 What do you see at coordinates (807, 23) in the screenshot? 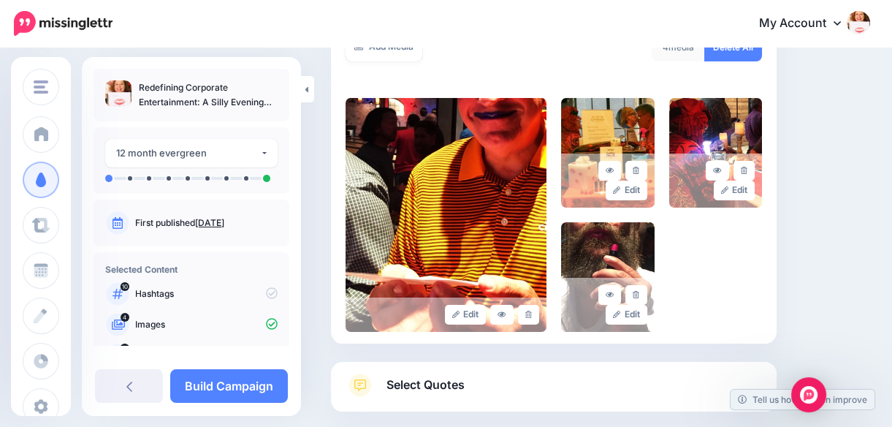
I see `a: My Account` at bounding box center [807, 23].